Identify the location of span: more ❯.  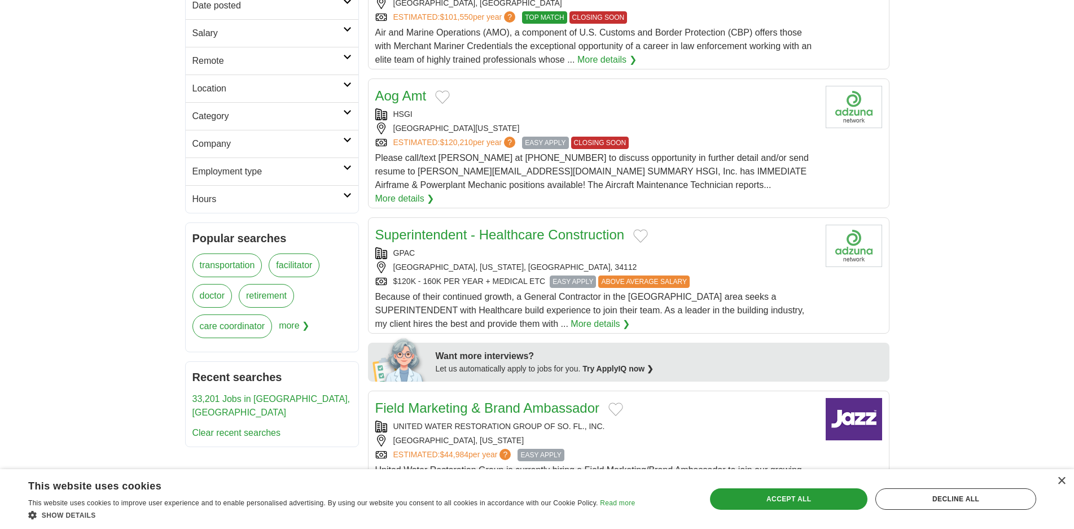
(294, 329).